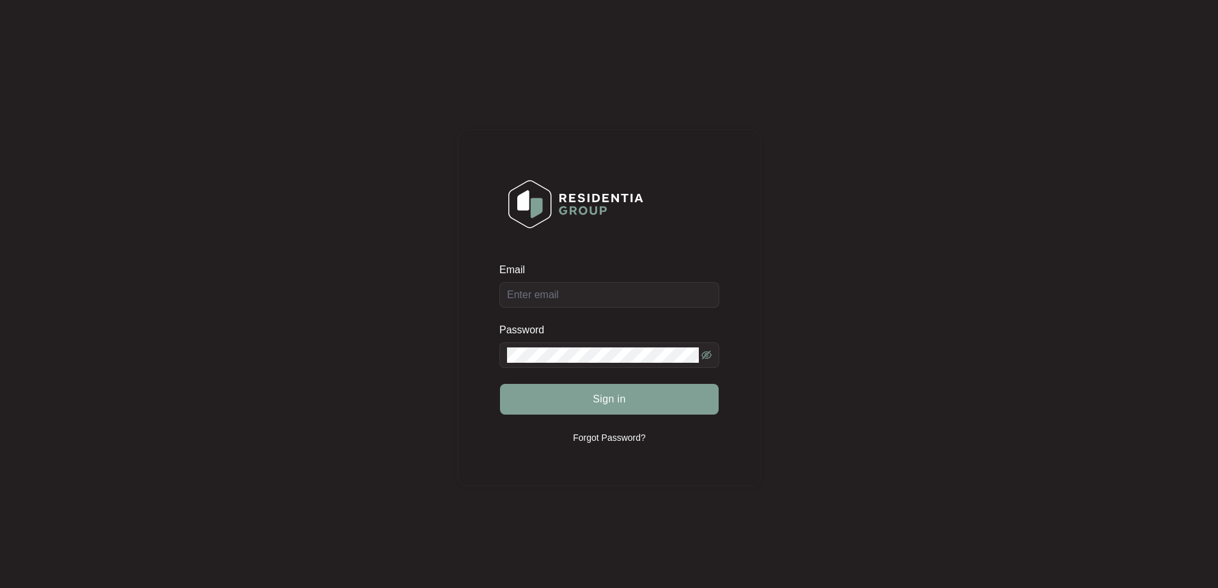 The height and width of the screenshot is (588, 1218). Describe the element at coordinates (575, 204) in the screenshot. I see `img: Login Logo` at that location.